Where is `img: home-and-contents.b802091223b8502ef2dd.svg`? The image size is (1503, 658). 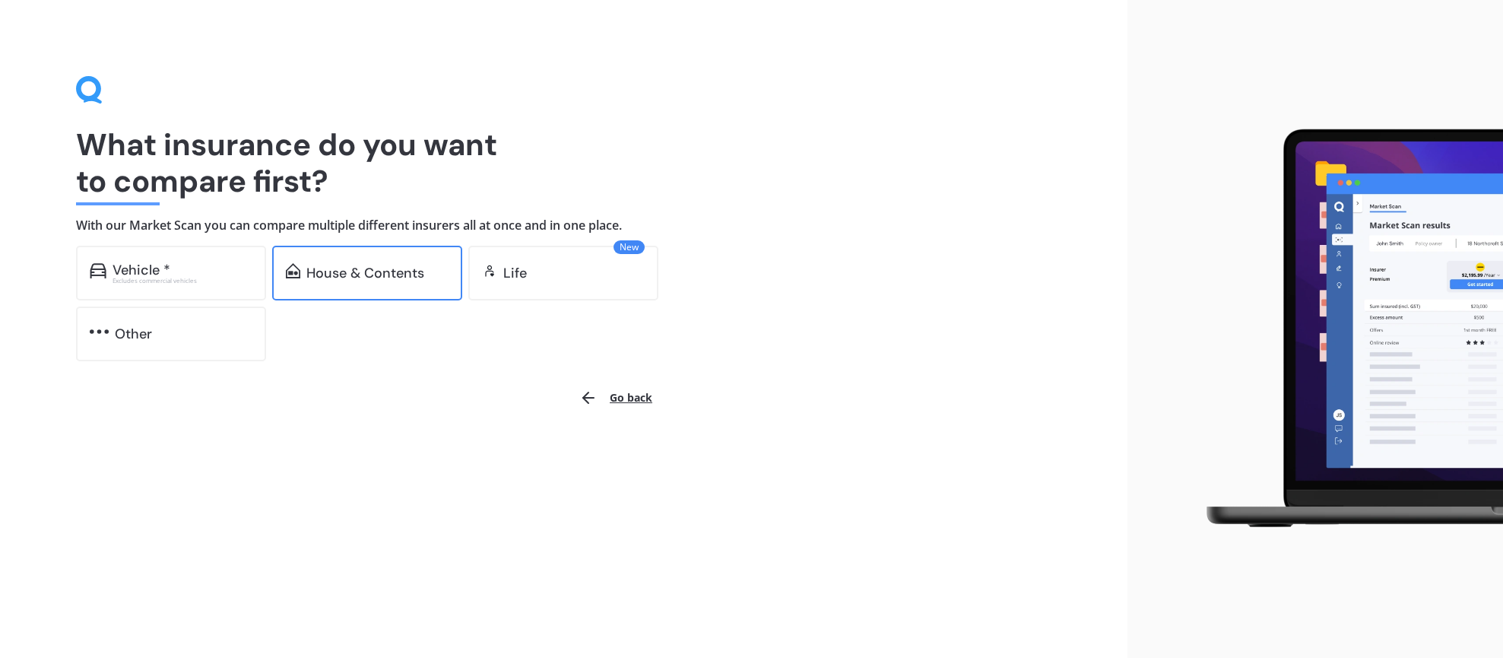
img: home-and-contents.b802091223b8502ef2dd.svg is located at coordinates (293, 271).